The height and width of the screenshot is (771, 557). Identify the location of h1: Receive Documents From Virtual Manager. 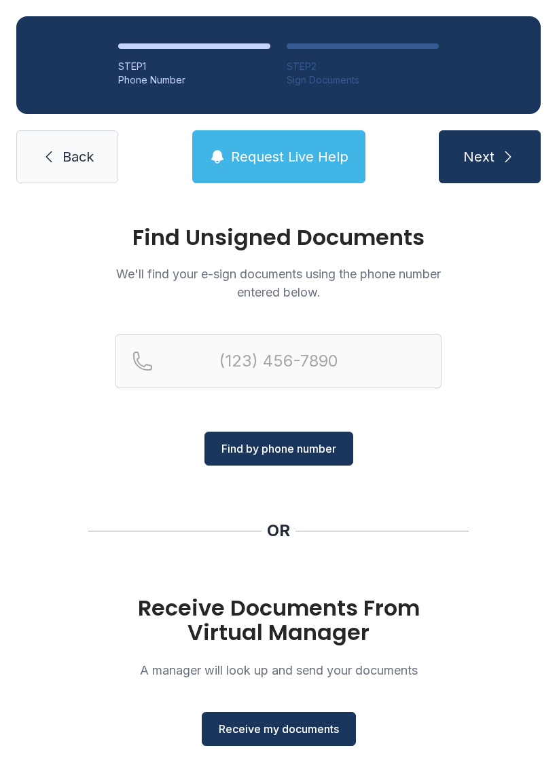
(278, 621).